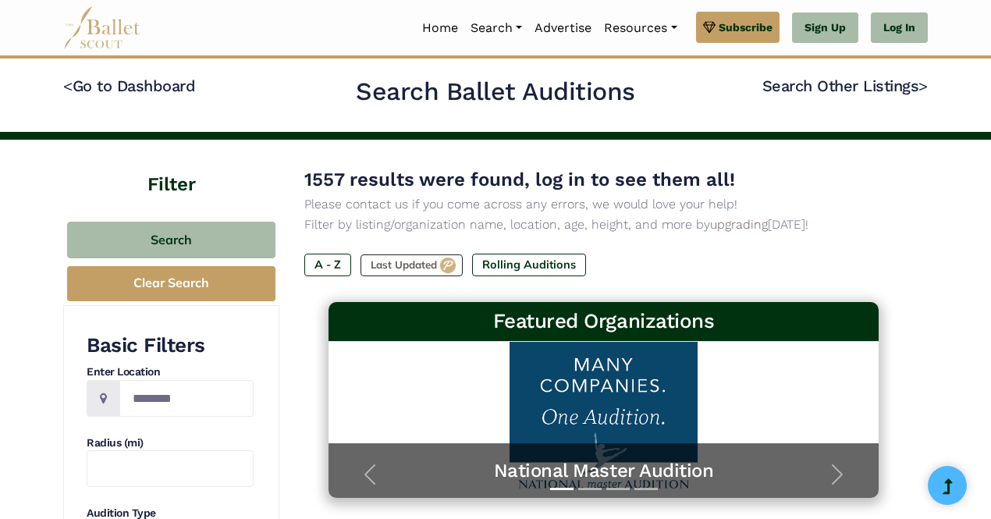 The image size is (991, 519). I want to click on a: <Go to Dashboard, so click(129, 86).